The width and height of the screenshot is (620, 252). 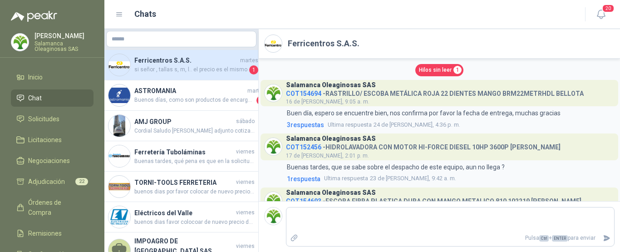 I want to click on a: Adjudicación22, so click(x=52, y=182).